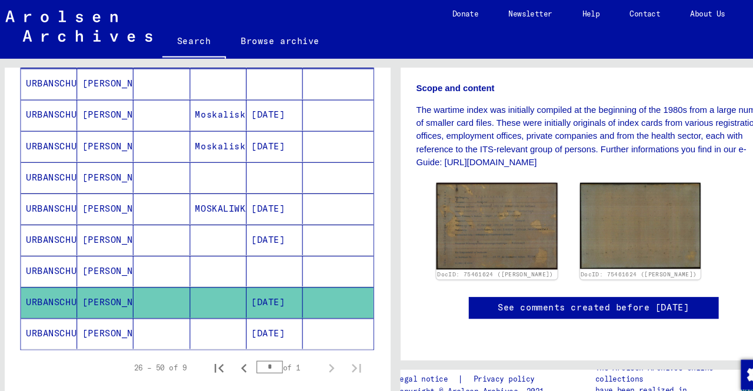  I want to click on img: yv_logo.png, so click(721, 364).